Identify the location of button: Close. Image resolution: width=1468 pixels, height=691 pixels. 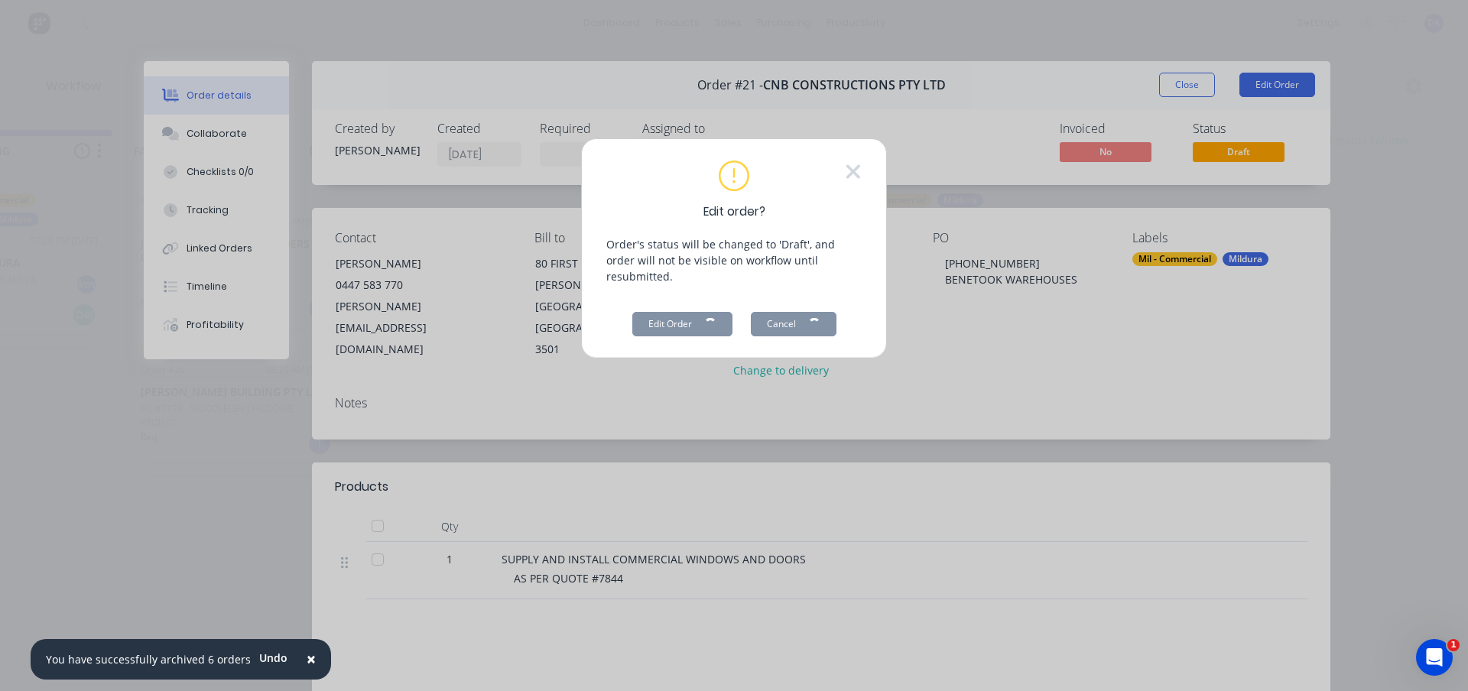
(311, 660).